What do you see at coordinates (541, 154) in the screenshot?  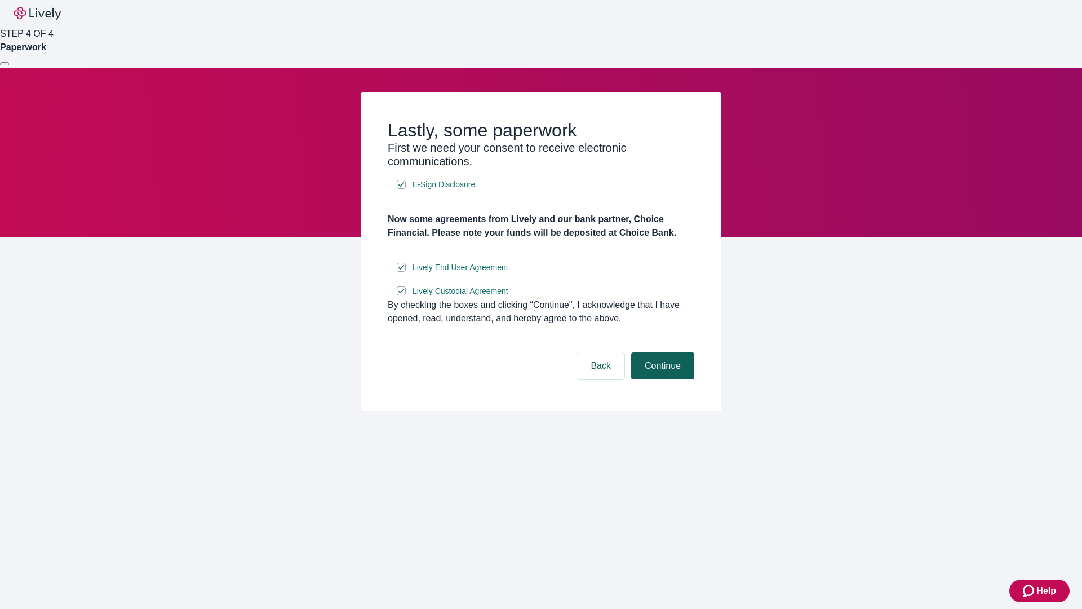 I see `h3: First we need your consent to receive electronic communications.` at bounding box center [541, 154].